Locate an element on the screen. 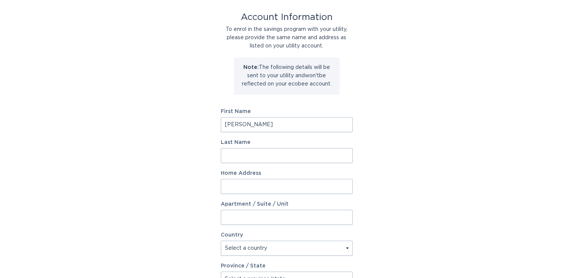 The image size is (573, 278). label: Apartment / Suite / Unit is located at coordinates (287, 204).